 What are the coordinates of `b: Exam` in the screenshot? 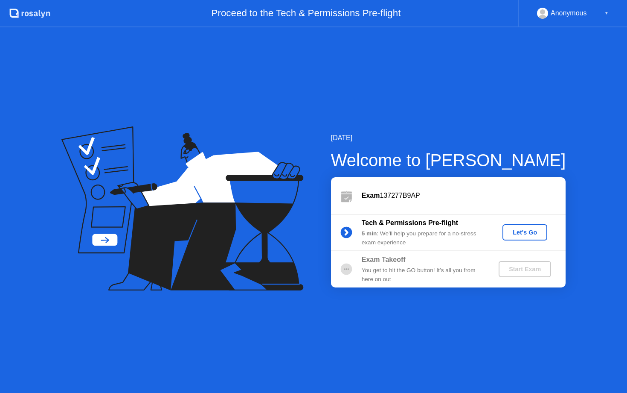 It's located at (371, 195).